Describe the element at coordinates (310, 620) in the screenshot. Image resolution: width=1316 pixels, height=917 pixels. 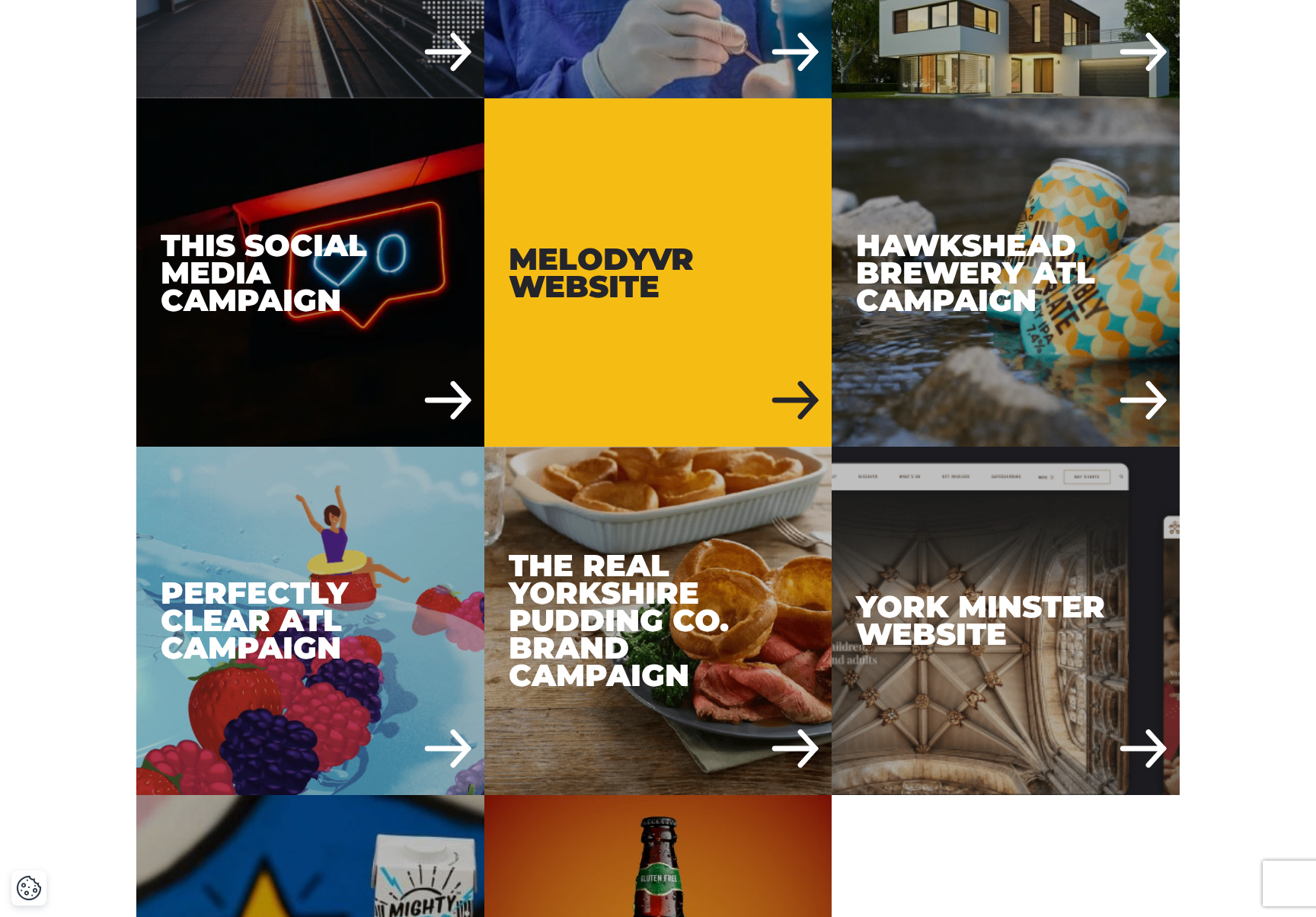
I see `a: Perfectly Clear ATL Campaign Perfectly Clear ATL Campaign` at that location.